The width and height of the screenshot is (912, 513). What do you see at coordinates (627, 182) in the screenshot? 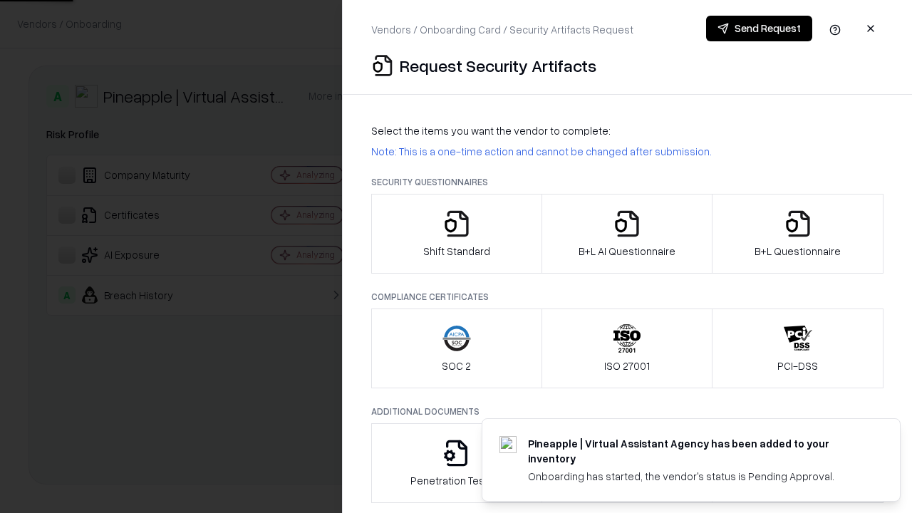
I see `p: Security Questionnaires` at bounding box center [627, 182].